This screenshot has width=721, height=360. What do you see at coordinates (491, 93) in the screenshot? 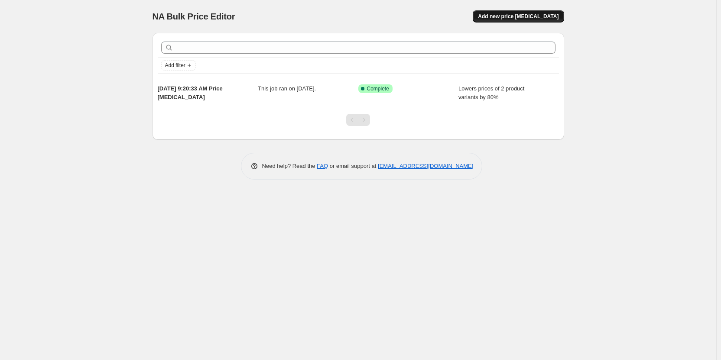
I see `span: Lowers prices of 2 product variants by 80%` at bounding box center [491, 93].